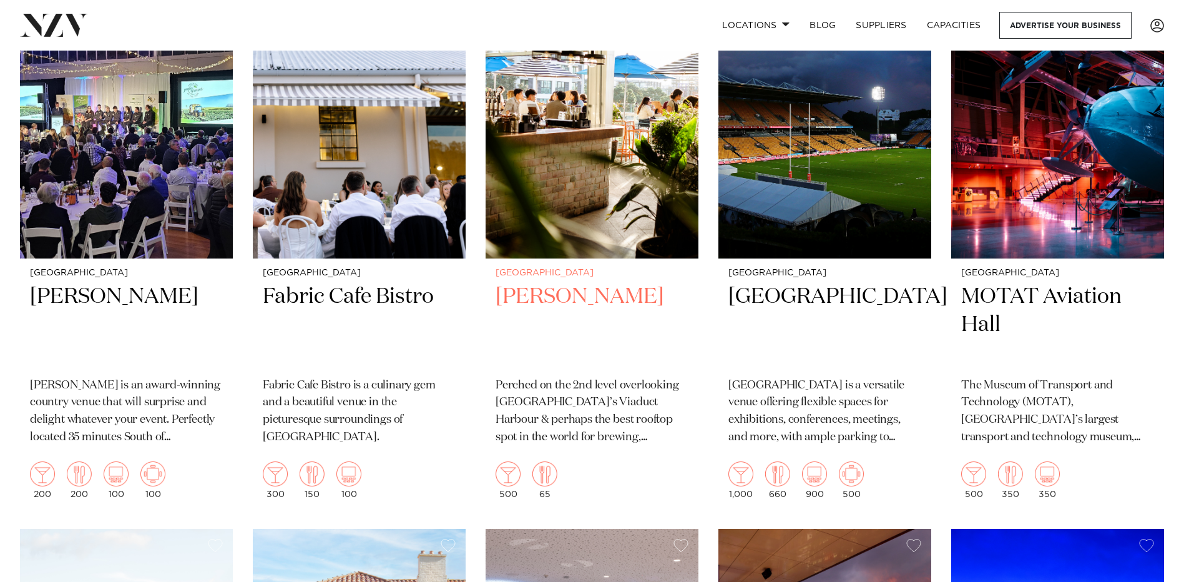  I want to click on a: SUPPLIERS, so click(881, 25).